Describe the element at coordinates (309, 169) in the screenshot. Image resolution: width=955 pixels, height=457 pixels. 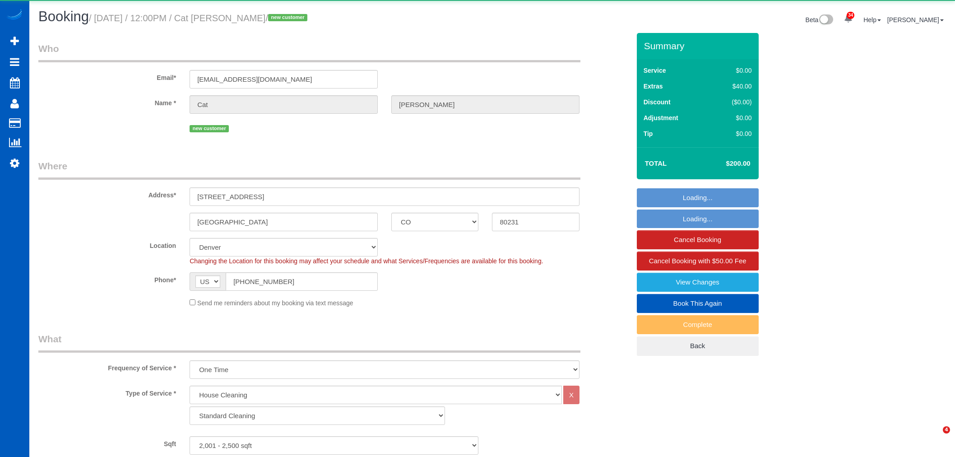
I see `legend: Where` at that location.